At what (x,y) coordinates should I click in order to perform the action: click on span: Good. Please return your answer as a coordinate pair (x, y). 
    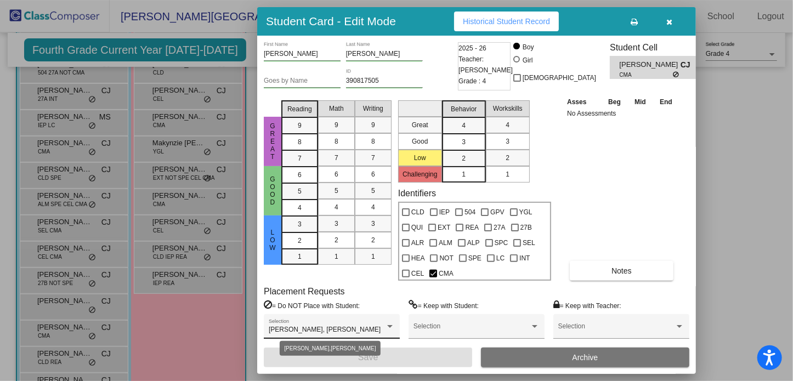
    Looking at the image, I should click on (272, 191).